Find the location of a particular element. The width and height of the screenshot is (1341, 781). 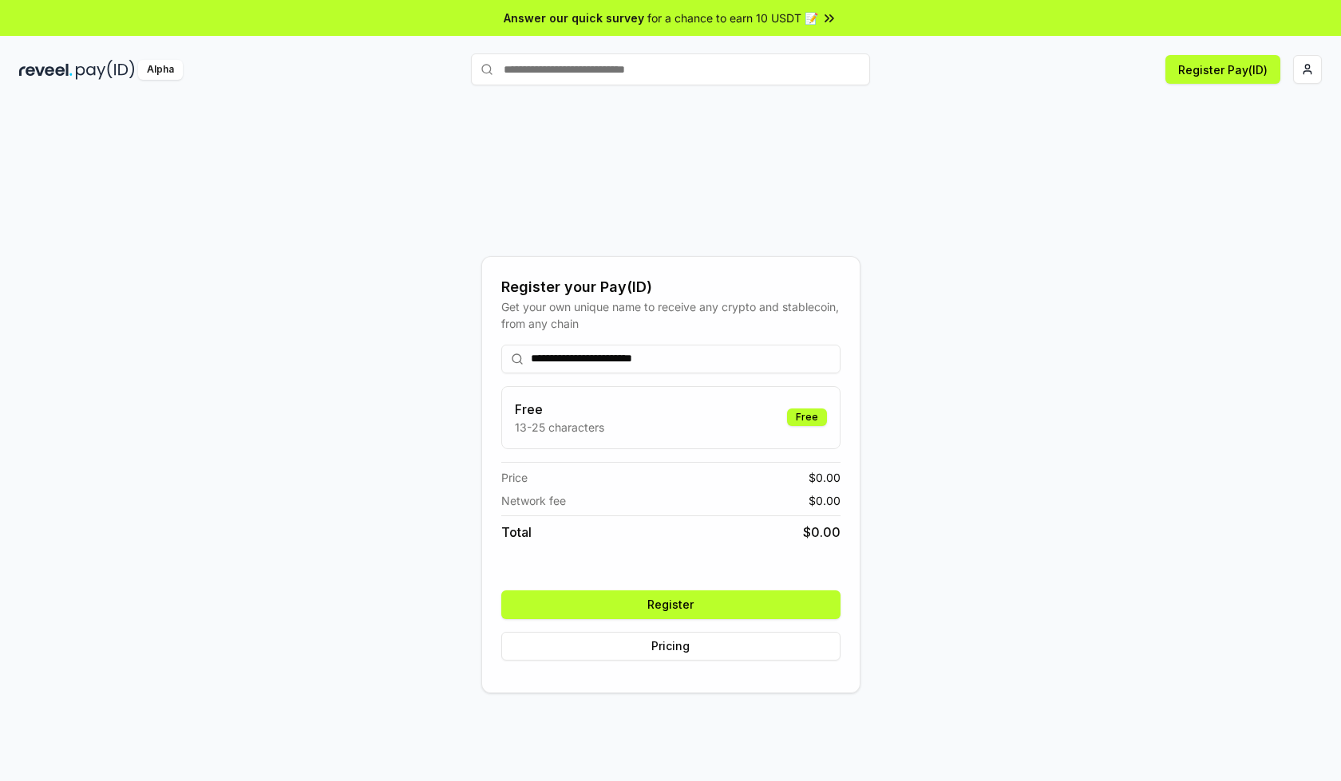

div: Register your Pay(ID) is located at coordinates (670, 287).